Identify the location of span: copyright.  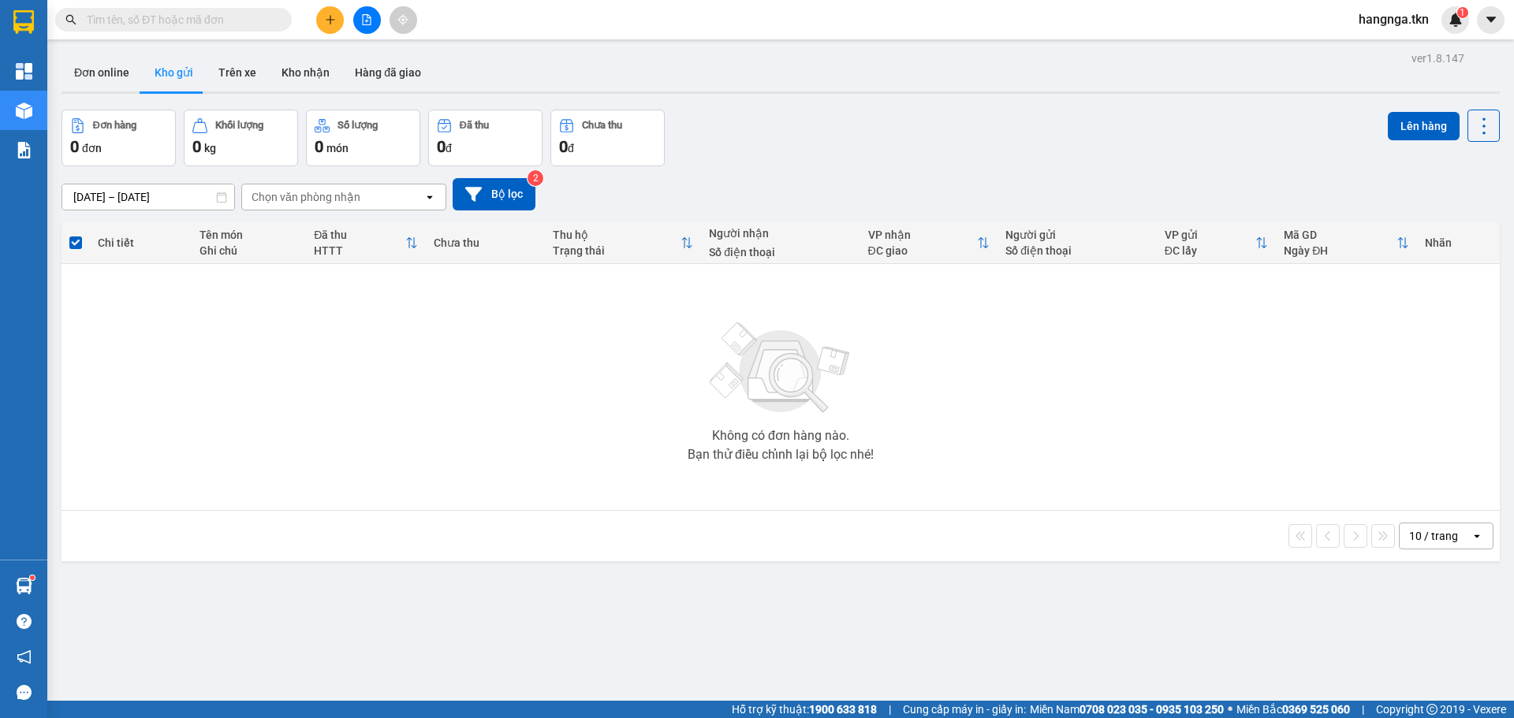
(1432, 710).